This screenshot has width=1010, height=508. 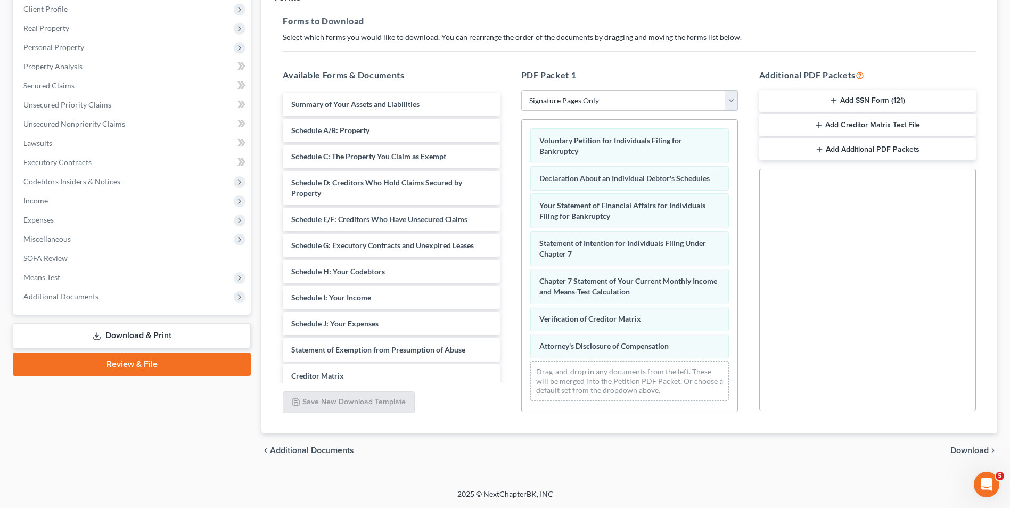 I want to click on button: Add SSN Form (121), so click(x=867, y=101).